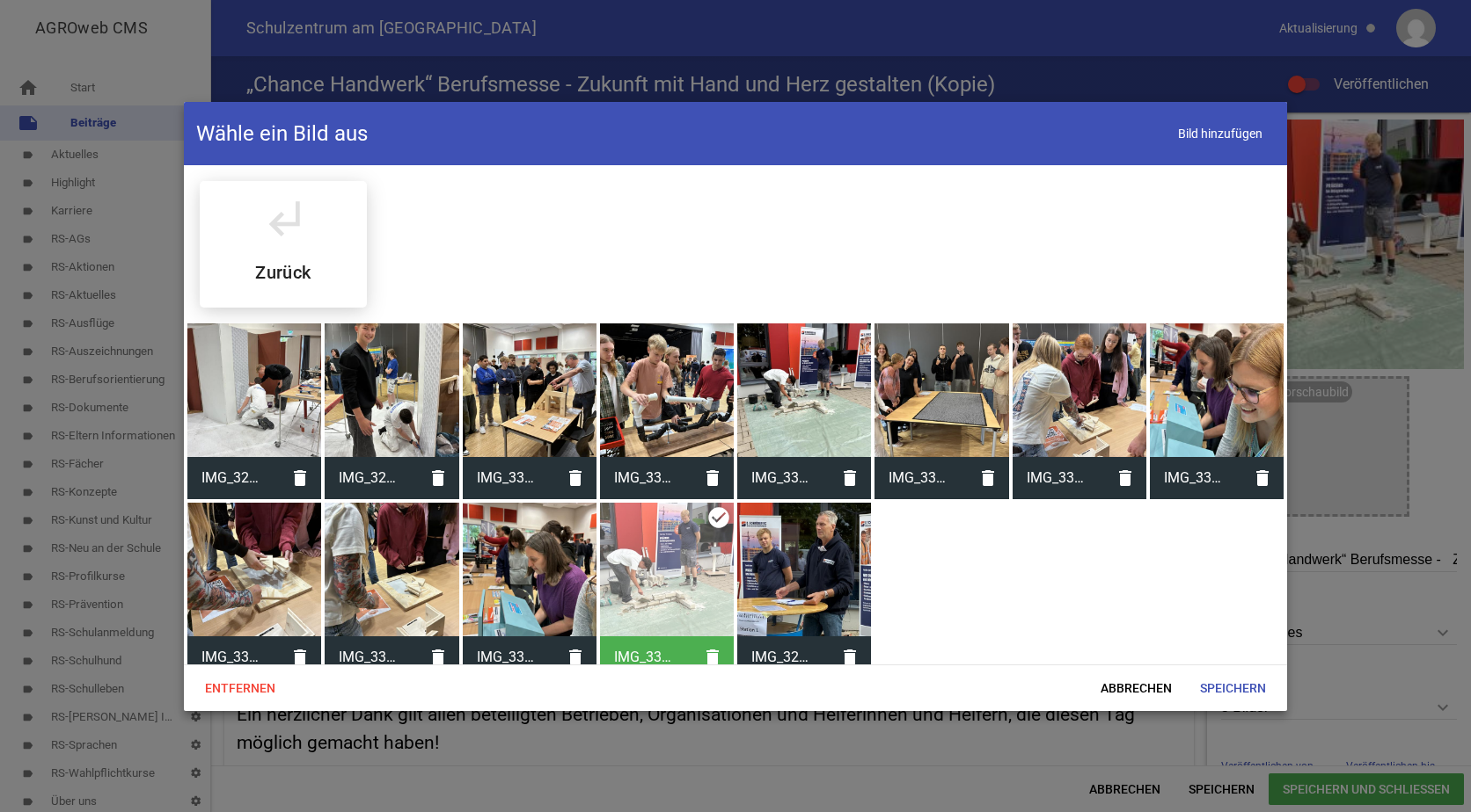 This screenshot has width=1471, height=812. What do you see at coordinates (283, 218) in the screenshot?
I see `i: subdirectory_arrow_left` at bounding box center [283, 218].